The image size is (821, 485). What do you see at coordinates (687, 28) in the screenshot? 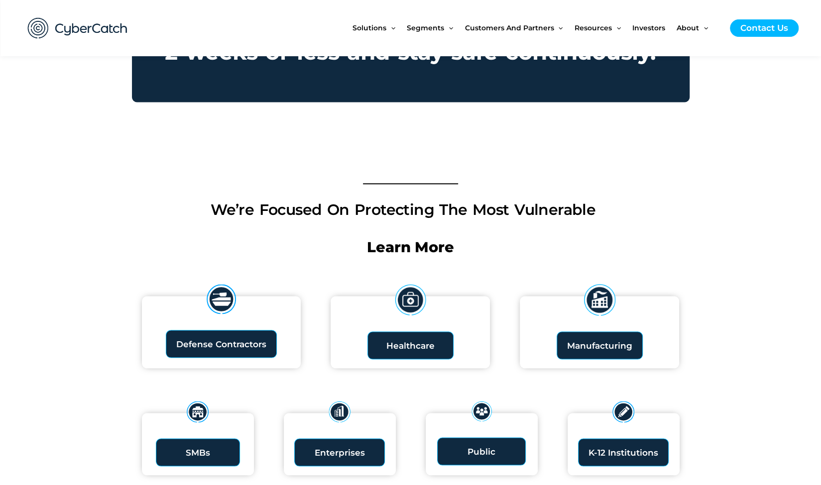
I see `span: About` at bounding box center [687, 28].